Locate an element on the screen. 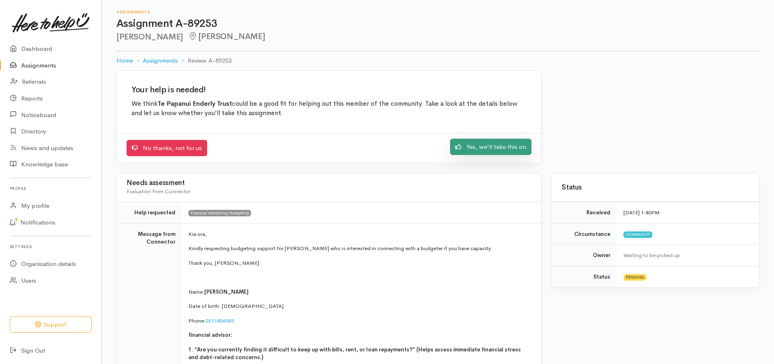 The height and width of the screenshot is (364, 774). span: Pending is located at coordinates (635, 278).